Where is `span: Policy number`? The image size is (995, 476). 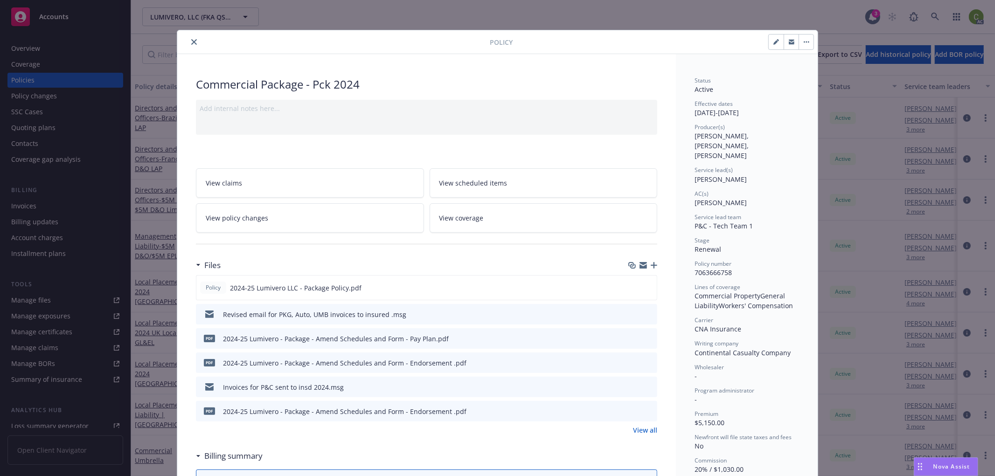 span: Policy number is located at coordinates (713, 263).